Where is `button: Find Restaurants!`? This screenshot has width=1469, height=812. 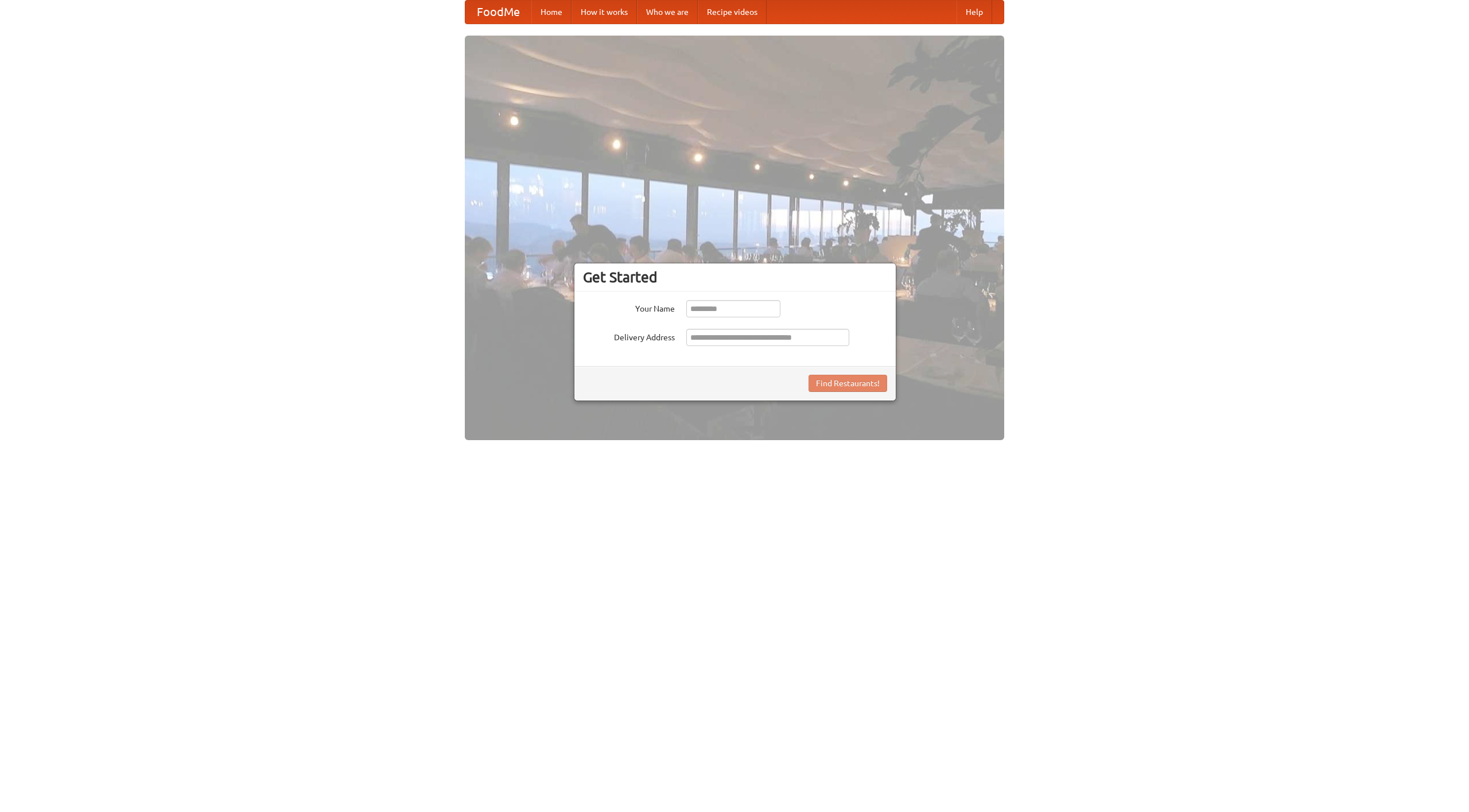 button: Find Restaurants! is located at coordinates (848, 383).